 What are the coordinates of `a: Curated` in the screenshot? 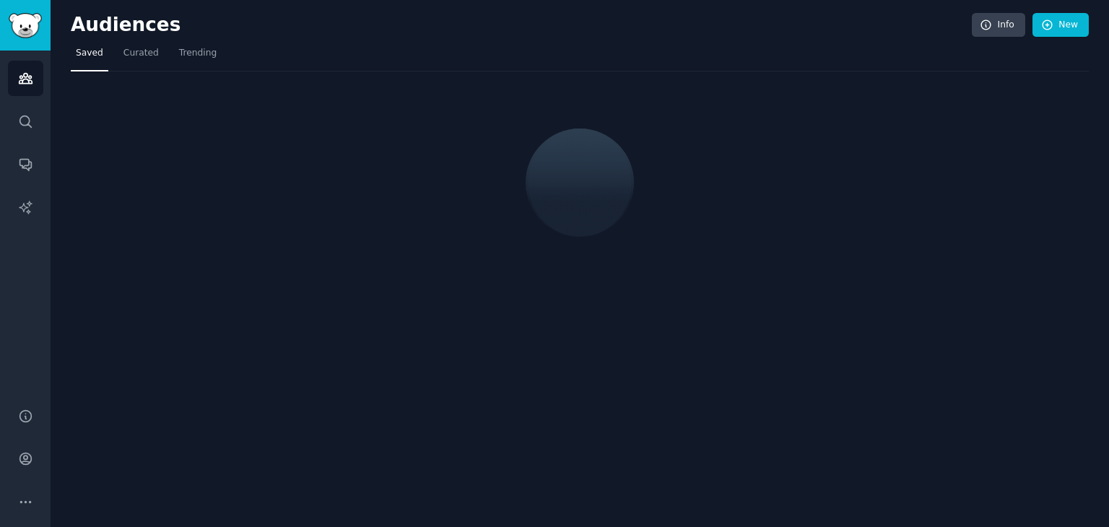 It's located at (141, 56).